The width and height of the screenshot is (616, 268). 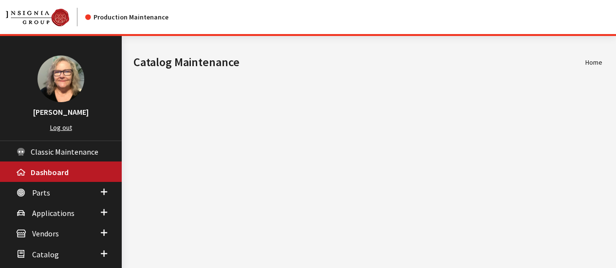 I want to click on a: Insignia Group logo, so click(x=45, y=17).